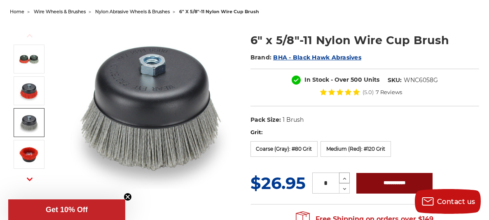 The width and height of the screenshot is (489, 220). I want to click on label: Grit:, so click(365, 132).